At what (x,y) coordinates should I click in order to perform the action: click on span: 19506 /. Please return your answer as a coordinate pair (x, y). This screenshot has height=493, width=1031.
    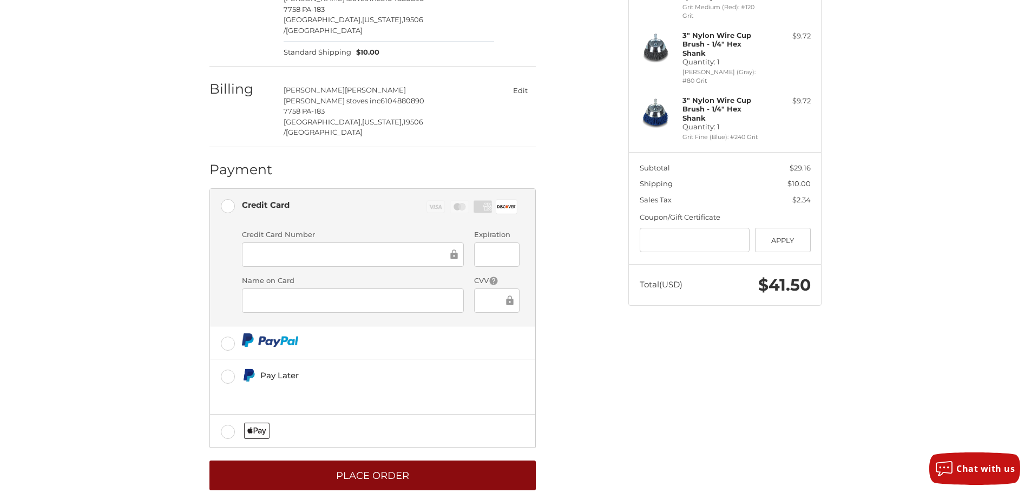
    Looking at the image, I should click on (353, 25).